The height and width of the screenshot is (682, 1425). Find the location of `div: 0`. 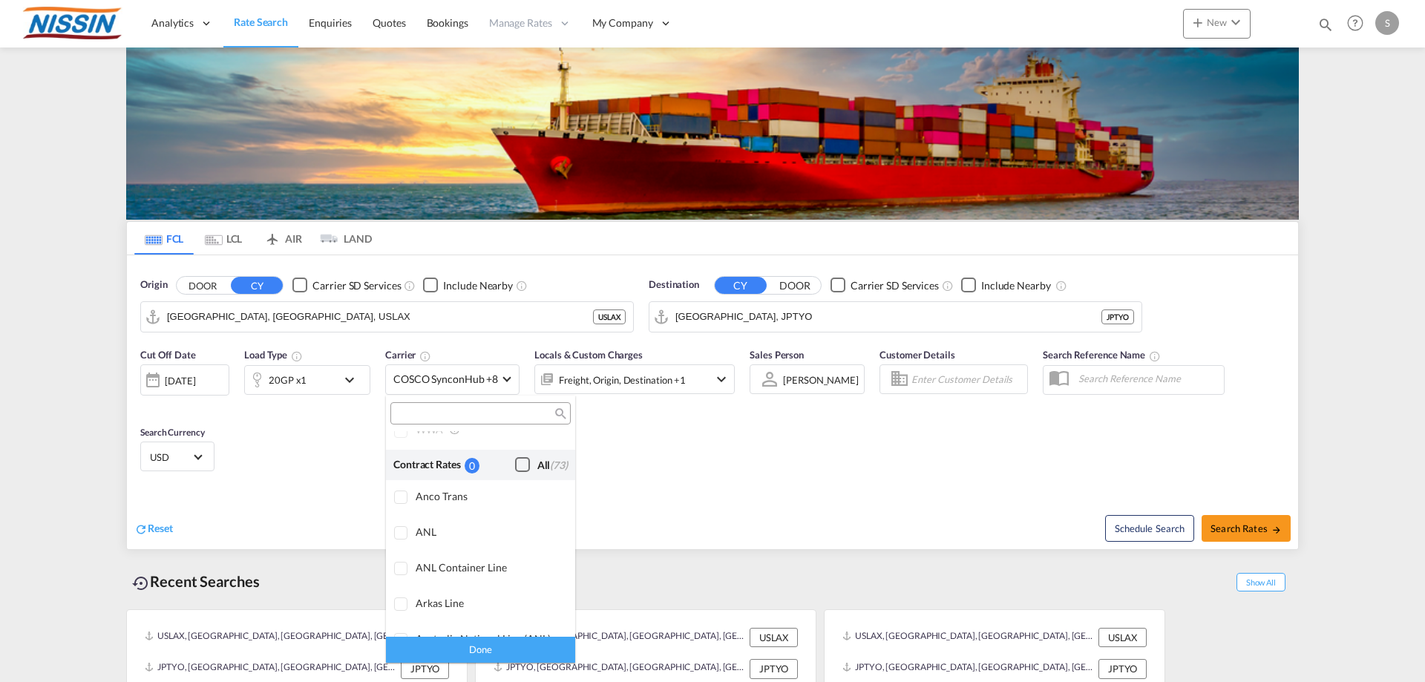

div: 0 is located at coordinates (472, 465).